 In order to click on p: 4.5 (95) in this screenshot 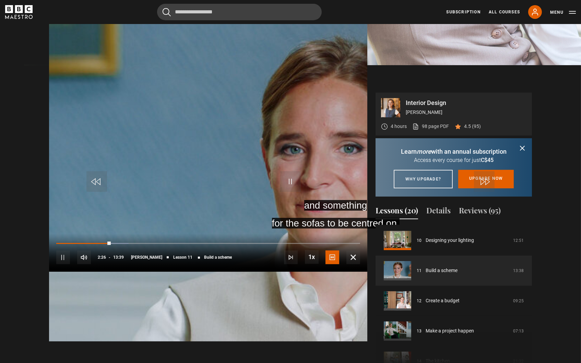, I will do `click(472, 126)`.